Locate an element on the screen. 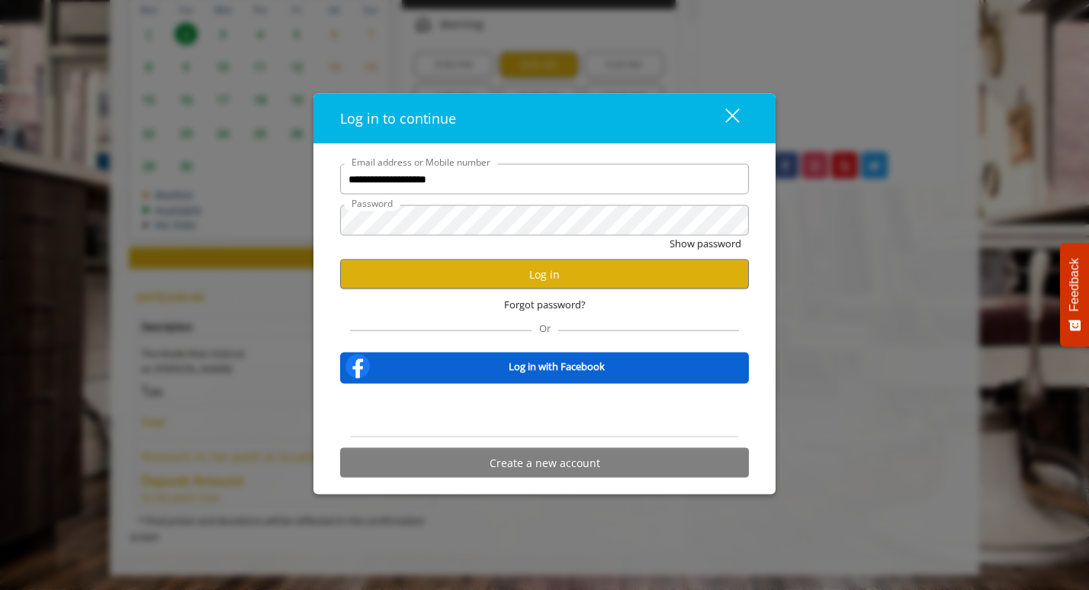  input: Email address or Mobile number is located at coordinates (545, 179).